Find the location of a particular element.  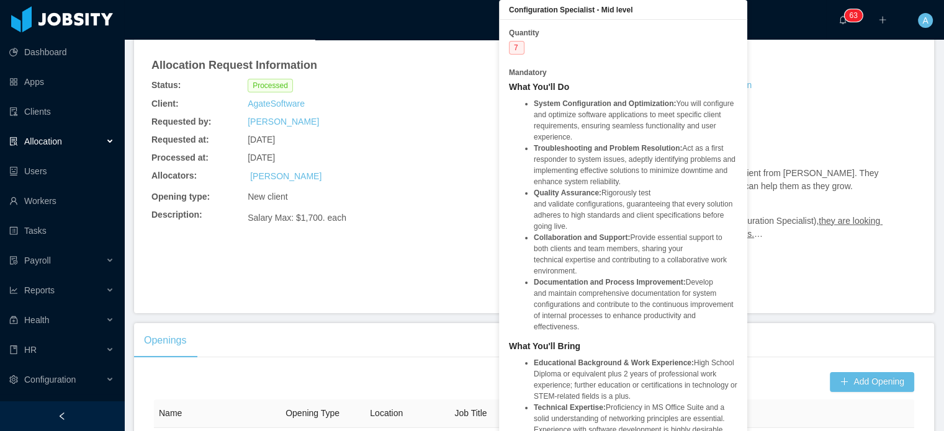

b: Allocators: is located at coordinates (174, 176).